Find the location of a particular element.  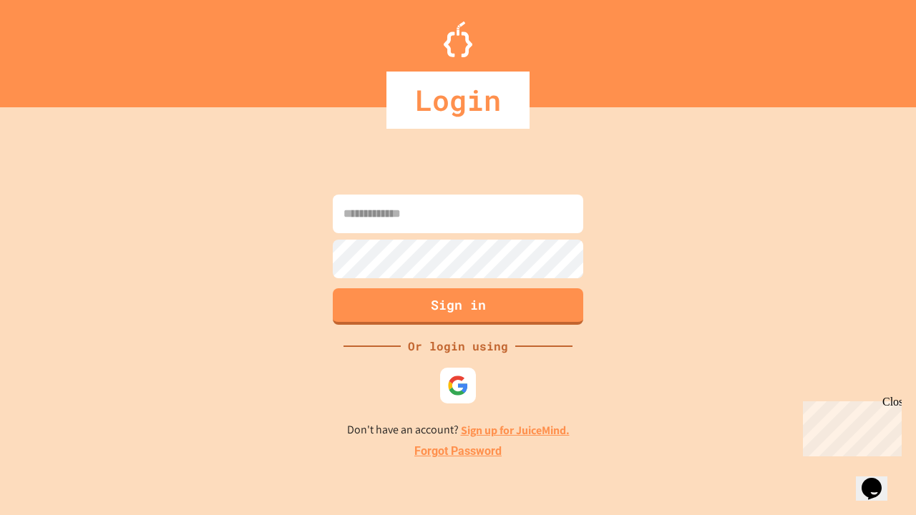

div: Chat with us now!Close is located at coordinates (52, 48).